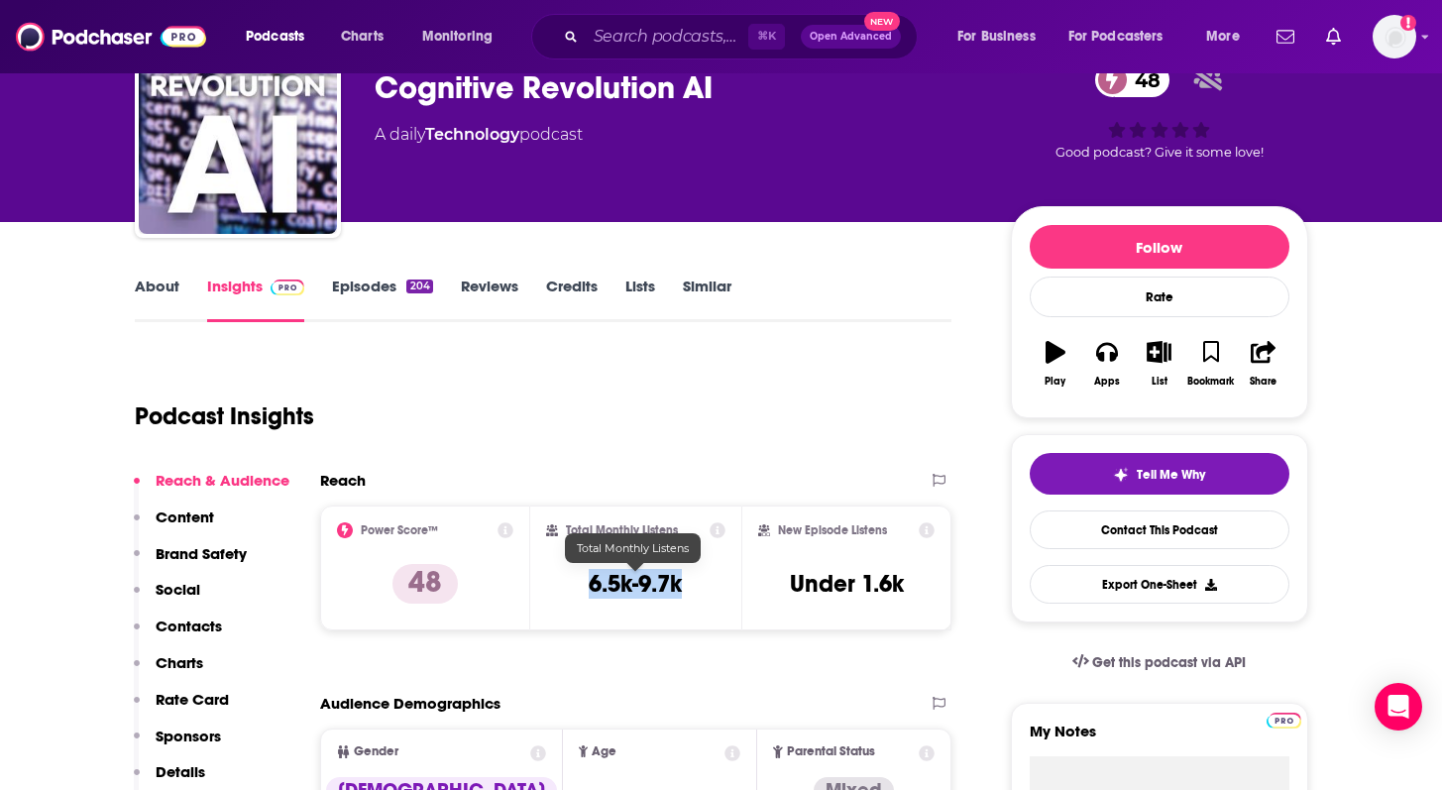 This screenshot has width=1442, height=790. I want to click on label: My Notes, so click(1160, 738).